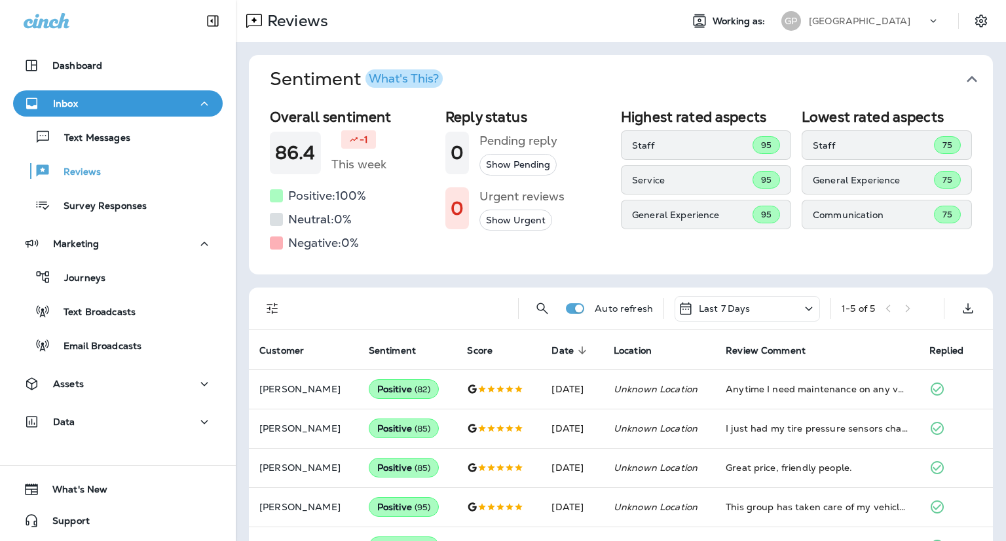  I want to click on div: Great price, friendly people., so click(817, 468).